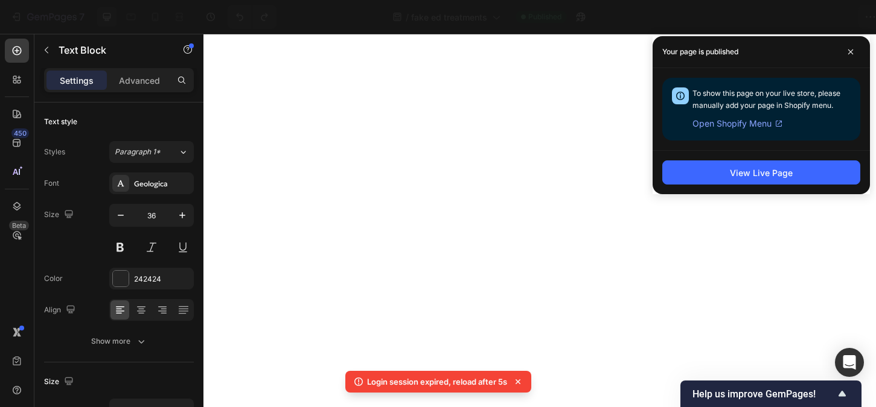 The height and width of the screenshot is (407, 876). I want to click on div: 450, so click(20, 133).